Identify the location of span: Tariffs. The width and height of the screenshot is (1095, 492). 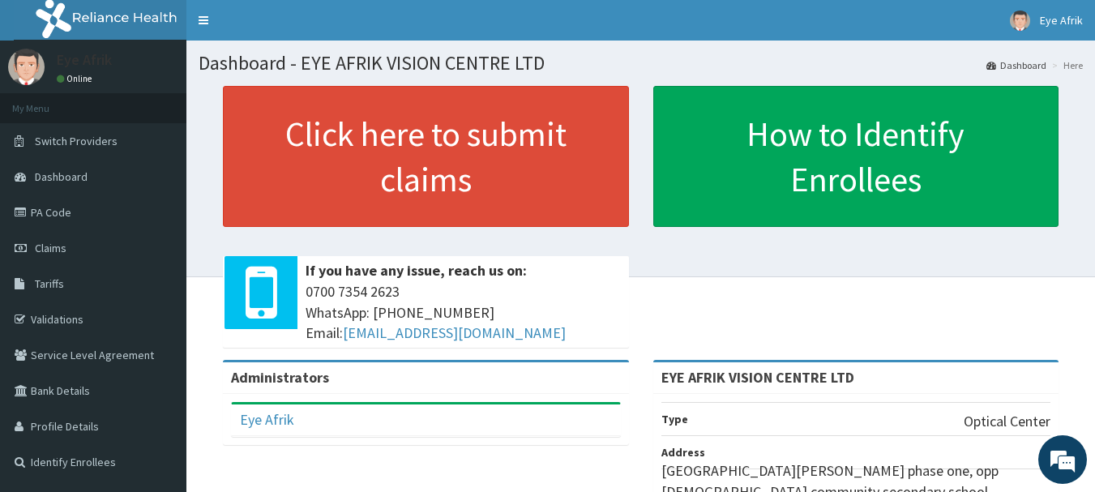
(49, 284).